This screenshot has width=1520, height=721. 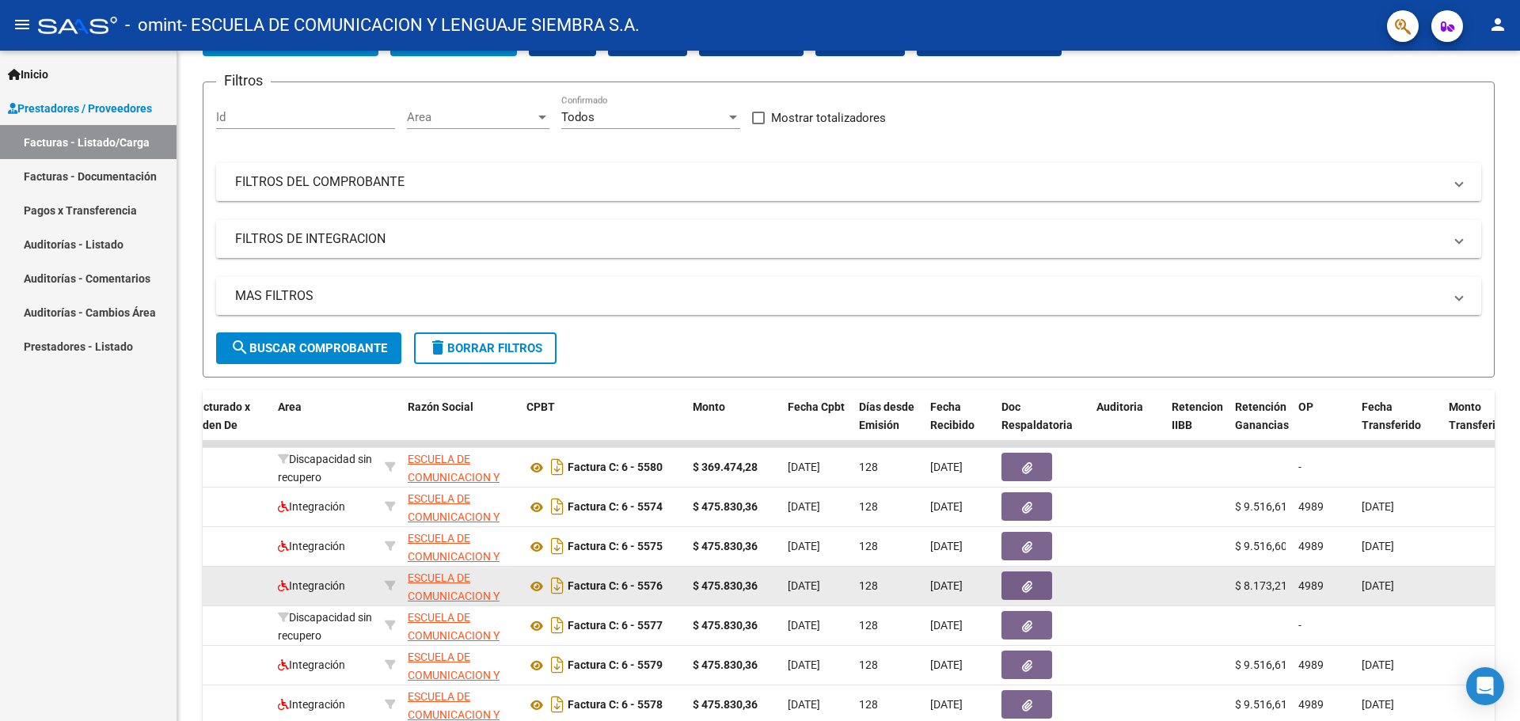 What do you see at coordinates (1305, 407) in the screenshot?
I see `span: OP` at bounding box center [1305, 407].